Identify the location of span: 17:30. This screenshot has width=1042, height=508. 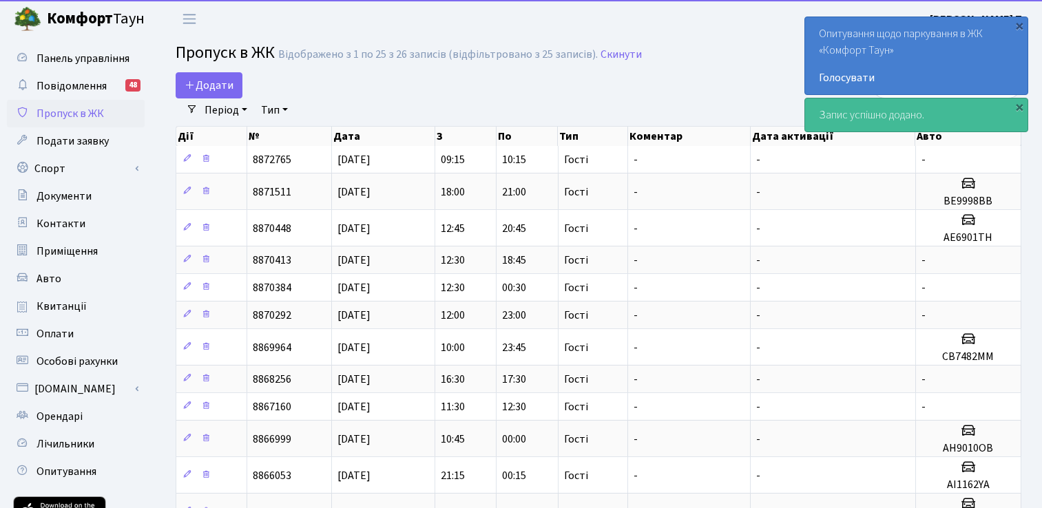
(514, 379).